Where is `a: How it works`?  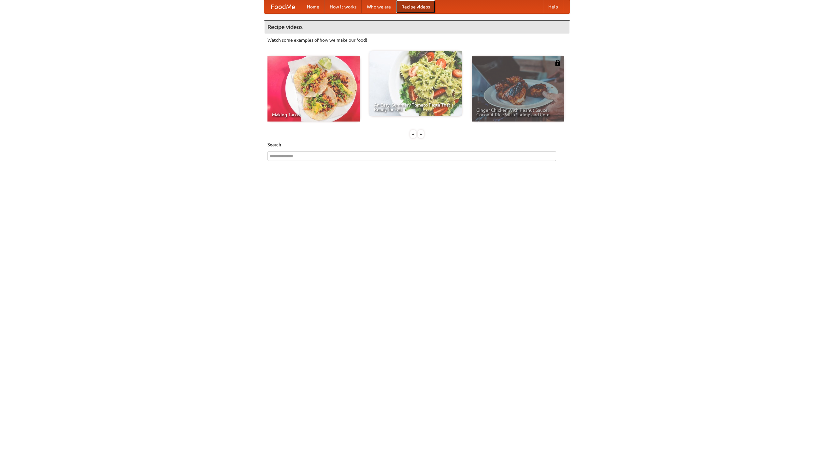 a: How it works is located at coordinates (343, 7).